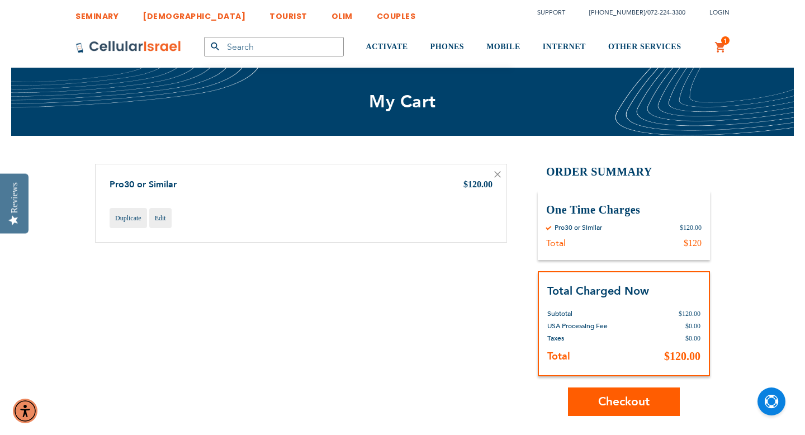 This screenshot has width=805, height=435. Describe the element at coordinates (274, 46) in the screenshot. I see `input: Search` at that location.